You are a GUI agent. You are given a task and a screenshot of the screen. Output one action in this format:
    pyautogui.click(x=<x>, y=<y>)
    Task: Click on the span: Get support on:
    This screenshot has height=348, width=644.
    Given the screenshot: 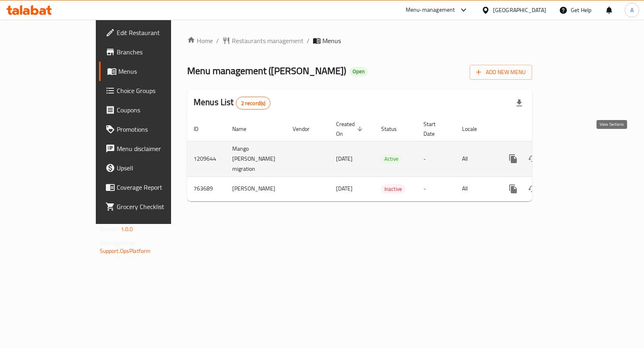 What is the action you would take?
    pyautogui.click(x=118, y=243)
    